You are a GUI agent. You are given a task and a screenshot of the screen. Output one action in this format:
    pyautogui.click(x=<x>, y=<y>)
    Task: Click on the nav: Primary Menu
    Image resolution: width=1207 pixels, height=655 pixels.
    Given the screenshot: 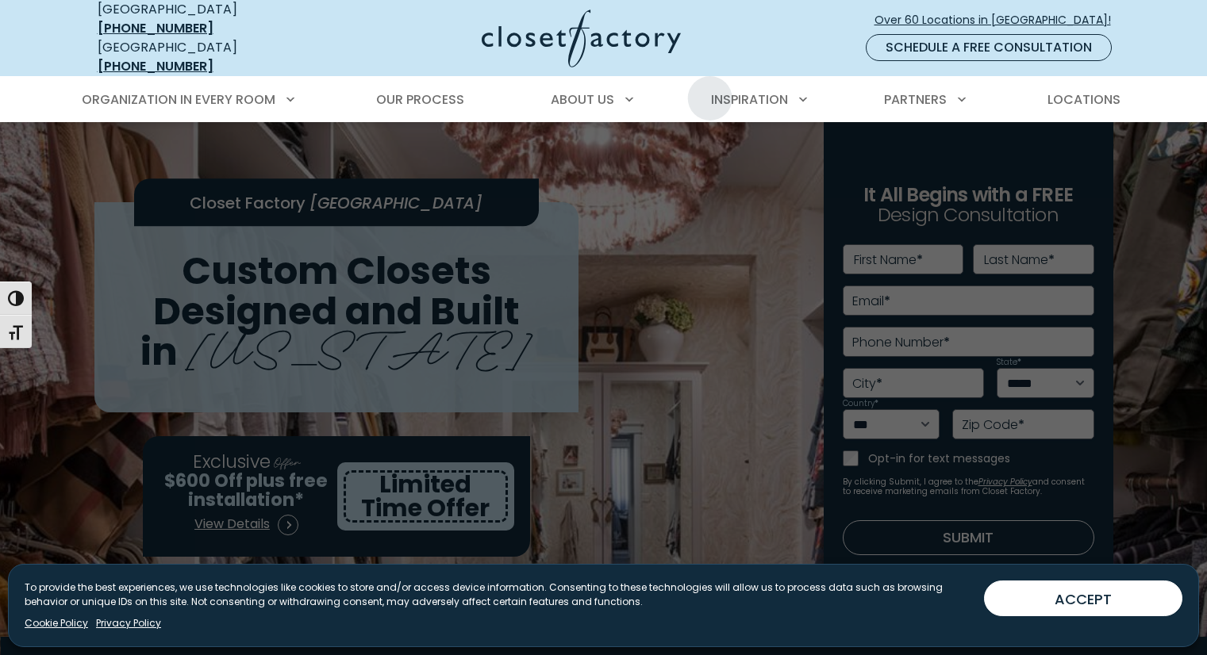 What is the action you would take?
    pyautogui.click(x=604, y=100)
    